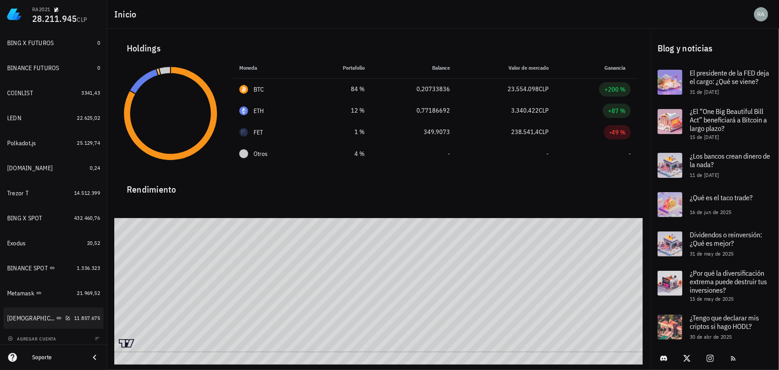 The height and width of the screenshot is (370, 779). What do you see at coordinates (244, 111) in the screenshot?
I see `div: ETH-icon` at bounding box center [244, 111].